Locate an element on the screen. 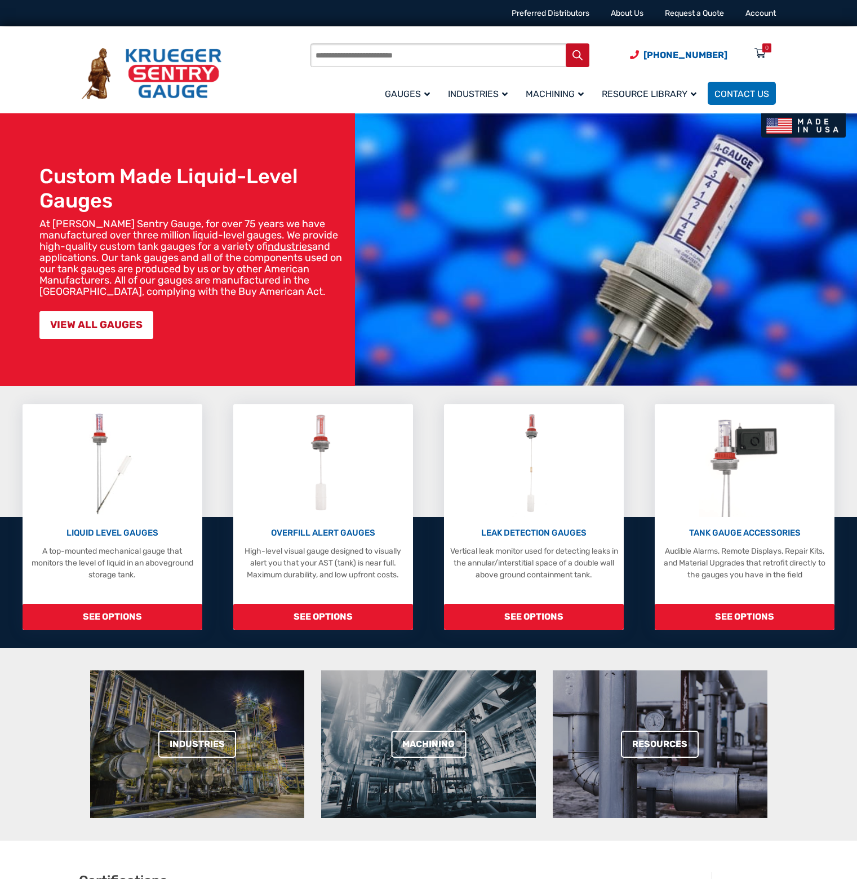 This screenshot has width=857, height=879. p: OVERFILL ALERT GAUGES is located at coordinates (323, 533).